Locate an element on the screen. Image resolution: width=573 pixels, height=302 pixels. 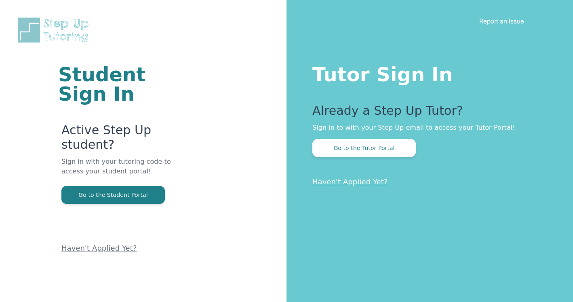
button: Go to the Student Portal is located at coordinates (113, 195).